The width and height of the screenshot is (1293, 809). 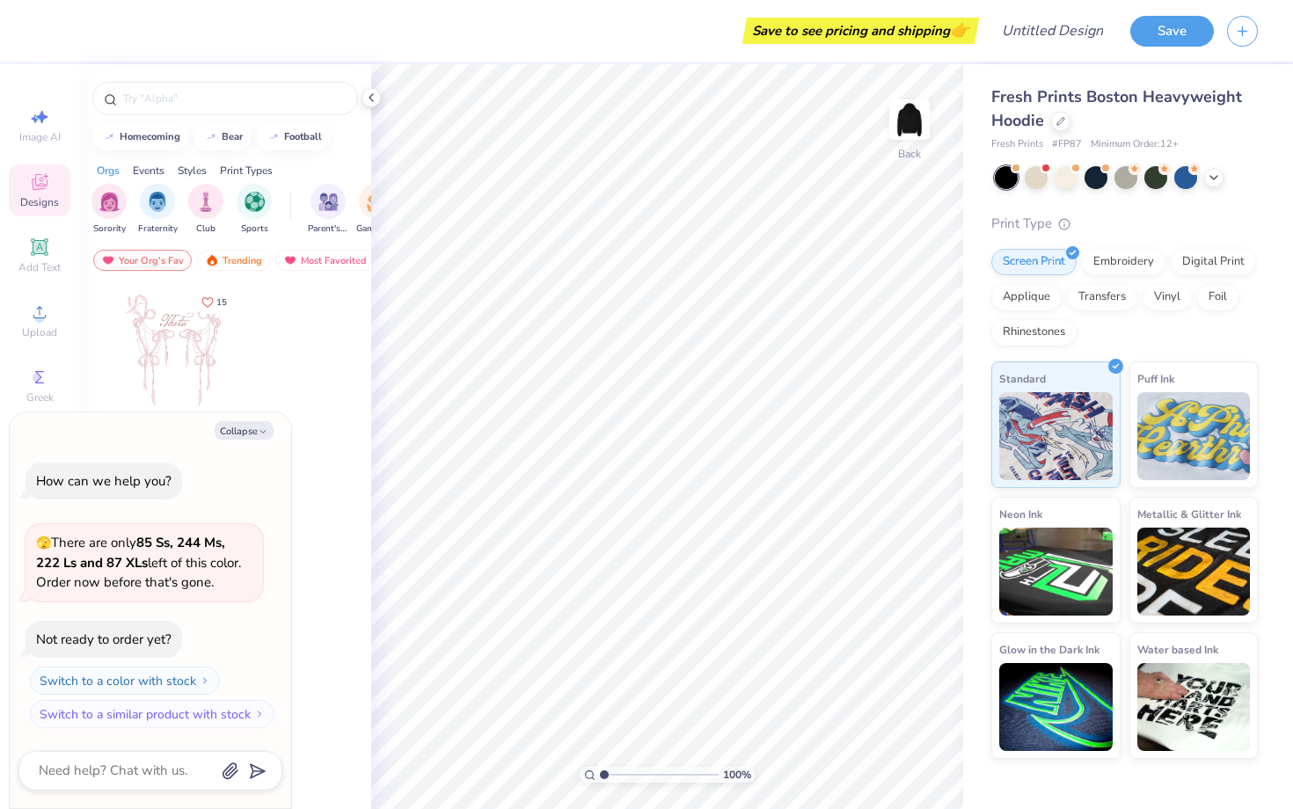 I want to click on span: Metallic & Glitter Ink, so click(x=1189, y=514).